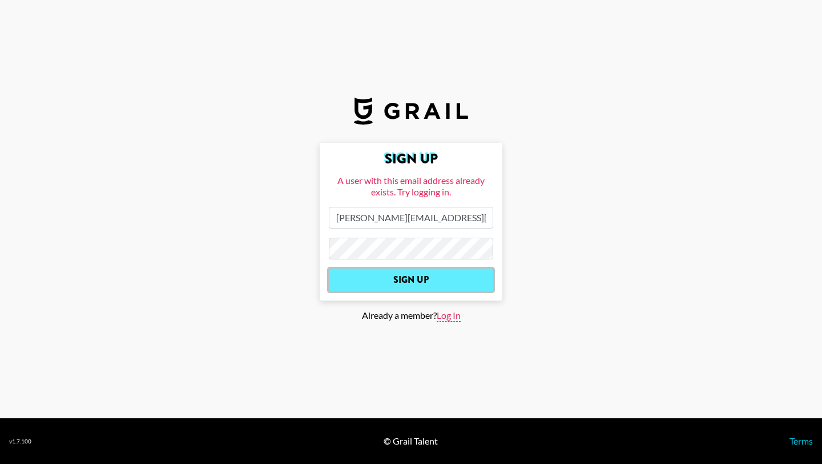 The height and width of the screenshot is (464, 822). I want to click on input: Sign Up, so click(411, 280).